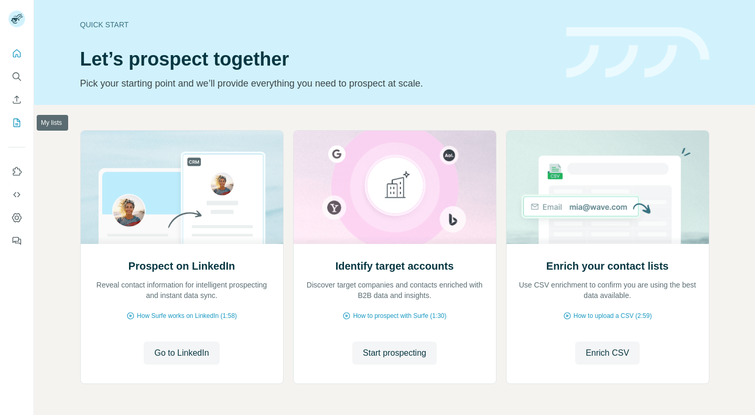  Describe the element at coordinates (17, 123) in the screenshot. I see `button: My lists` at that location.